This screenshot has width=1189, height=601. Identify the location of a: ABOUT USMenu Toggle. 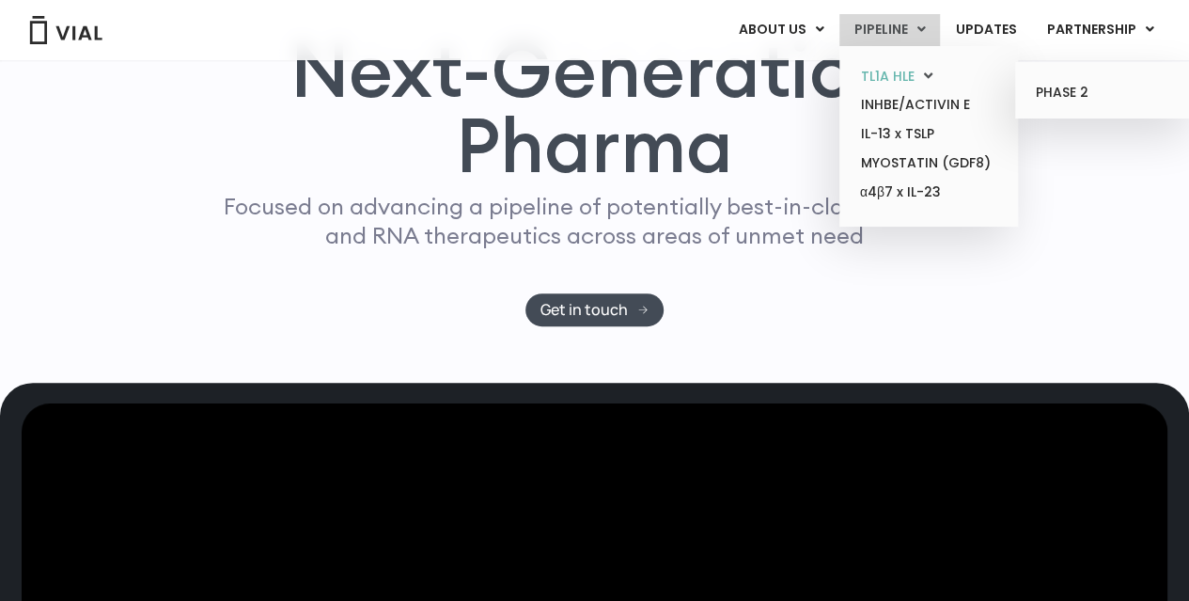
(781, 30).